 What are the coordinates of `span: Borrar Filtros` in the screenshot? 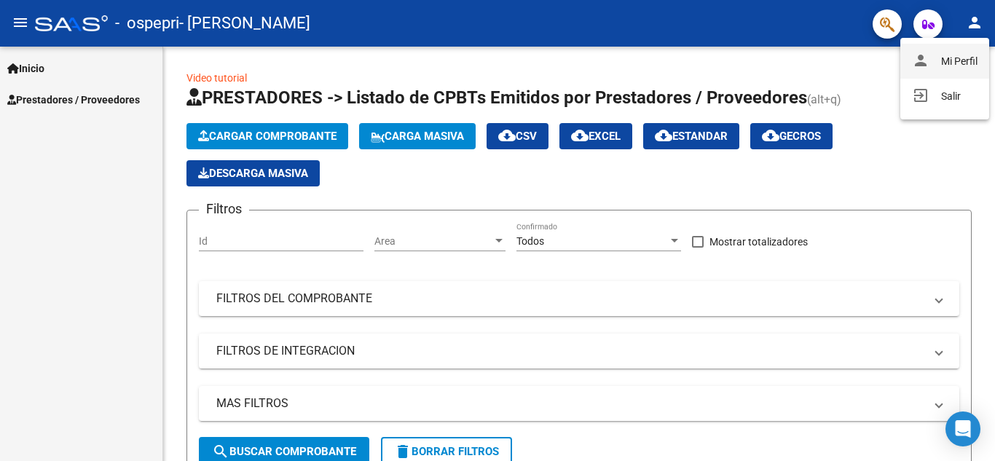 It's located at (447, 452).